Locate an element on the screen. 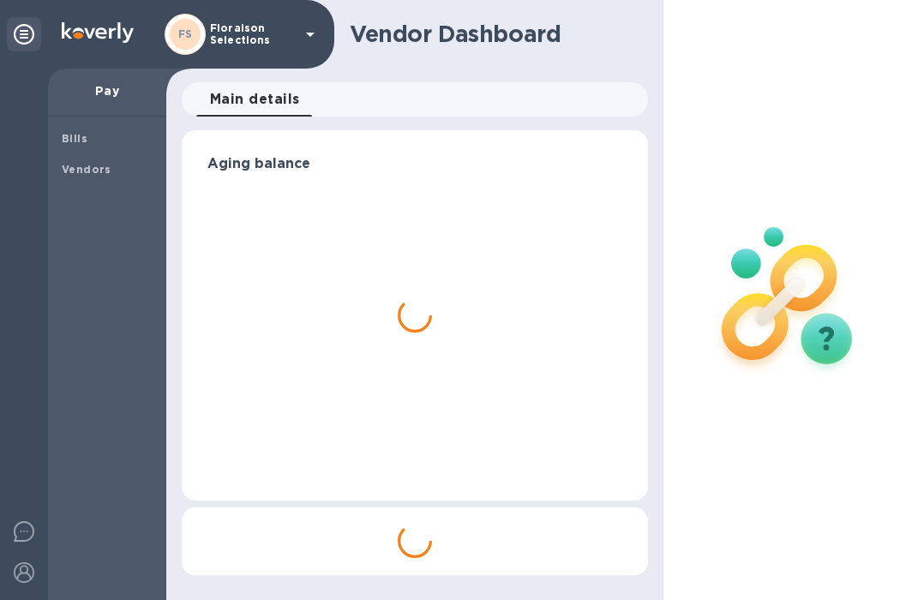  b: Bills is located at coordinates (75, 138).